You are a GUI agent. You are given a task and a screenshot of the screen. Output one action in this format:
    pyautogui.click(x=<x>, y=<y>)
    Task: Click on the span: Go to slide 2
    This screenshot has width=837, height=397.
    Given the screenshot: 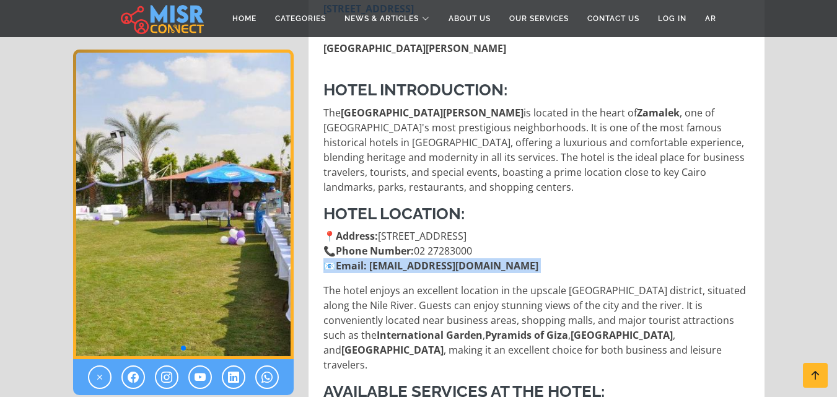 What is the action you would take?
    pyautogui.click(x=183, y=348)
    